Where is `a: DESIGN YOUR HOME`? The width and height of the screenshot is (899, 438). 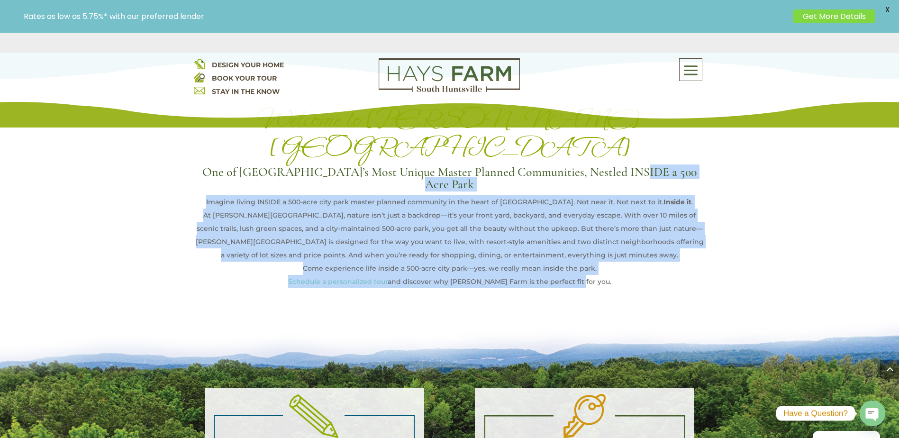
a: DESIGN YOUR HOME is located at coordinates (248, 65).